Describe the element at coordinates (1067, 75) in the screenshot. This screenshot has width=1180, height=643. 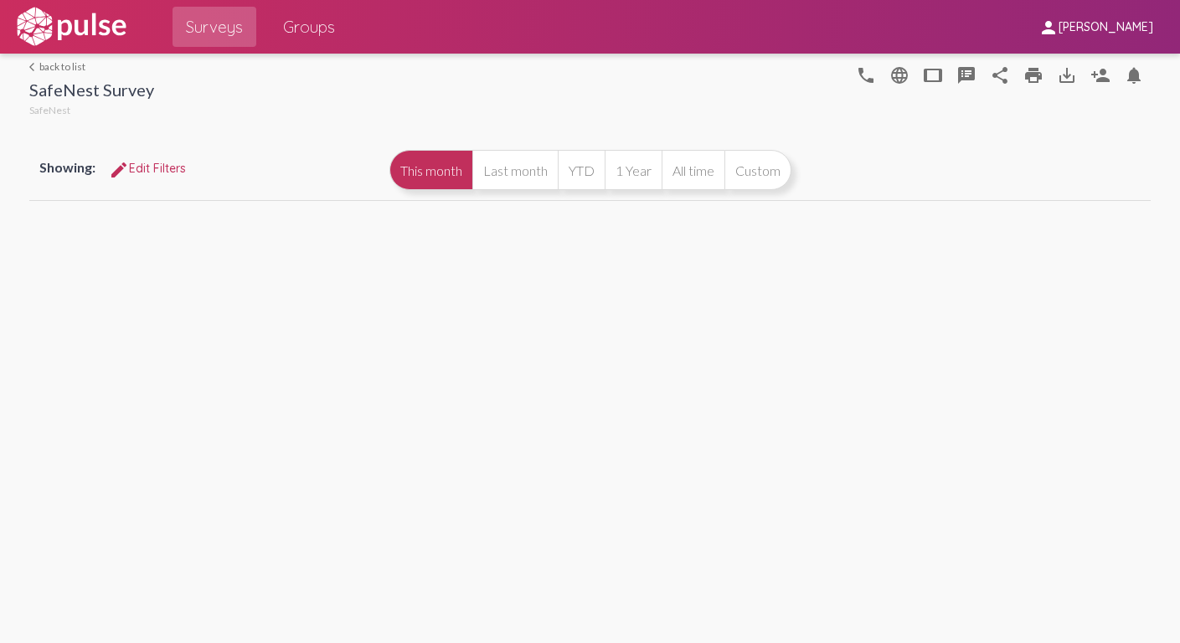
I see `mat-icon: Download` at that location.